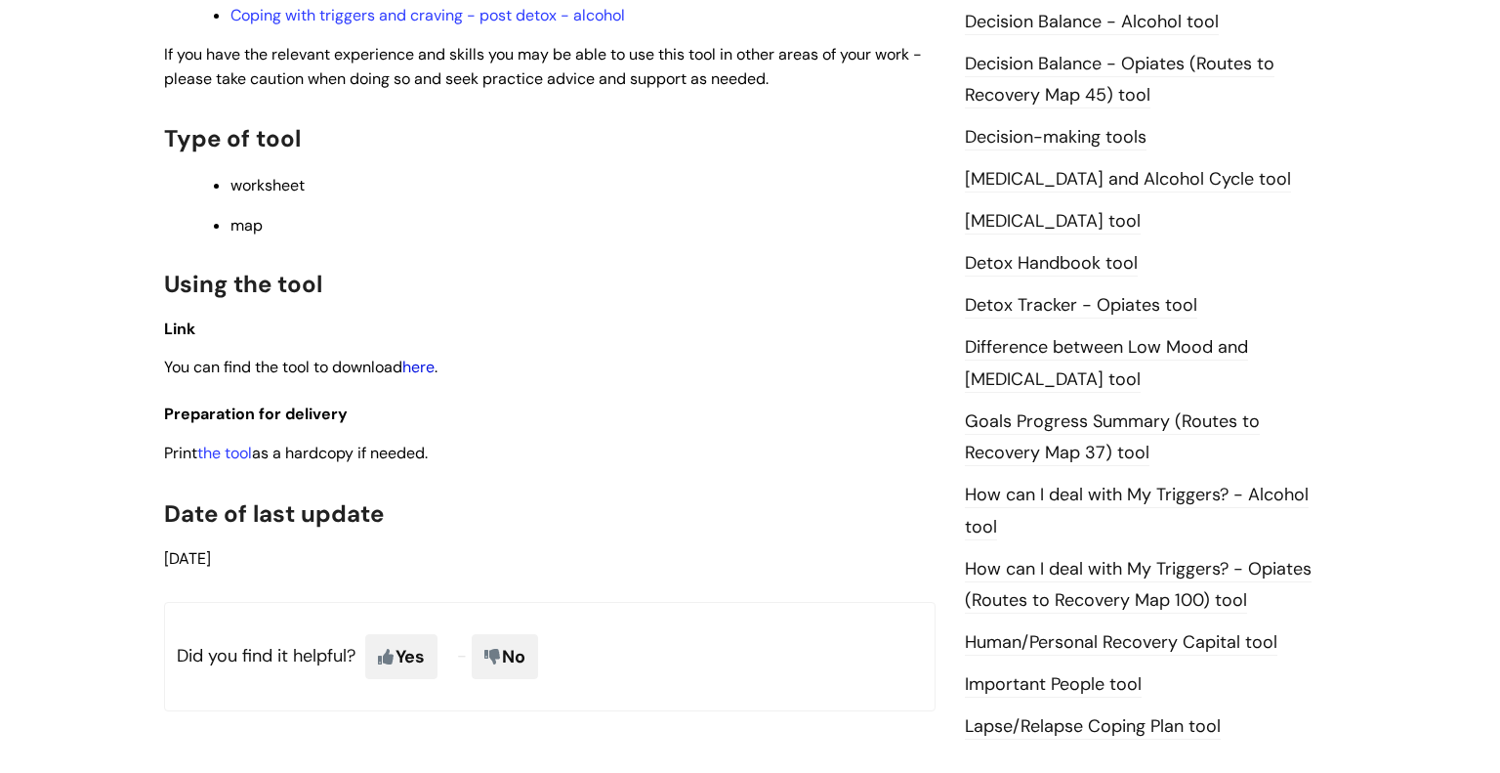 This screenshot has width=1500, height=773. I want to click on a: Coping with triggers and craving - post detox - alcohol, so click(428, 15).